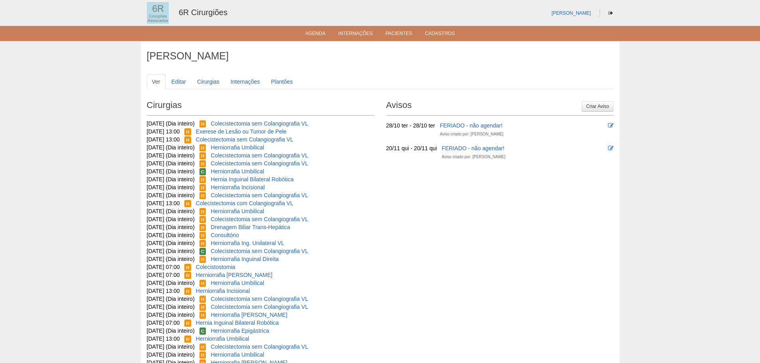 The height and width of the screenshot is (363, 760). I want to click on a: Consultório, so click(225, 235).